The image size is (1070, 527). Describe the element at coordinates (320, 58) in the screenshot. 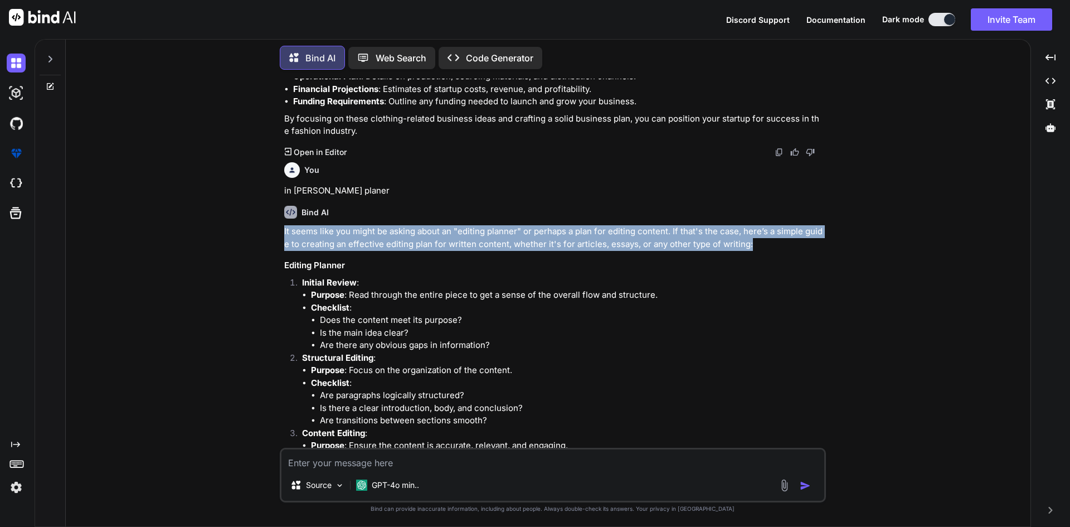

I see `p: Bind AI` at that location.